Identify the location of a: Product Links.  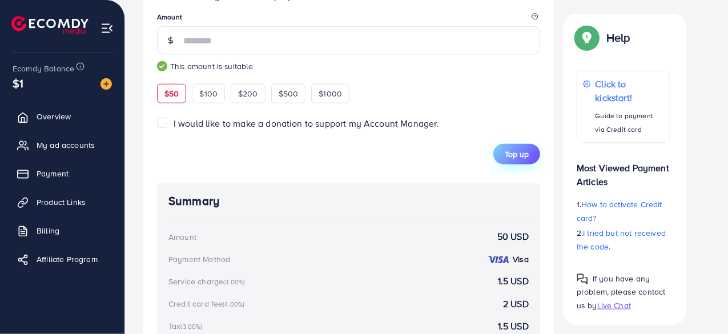
(62, 202).